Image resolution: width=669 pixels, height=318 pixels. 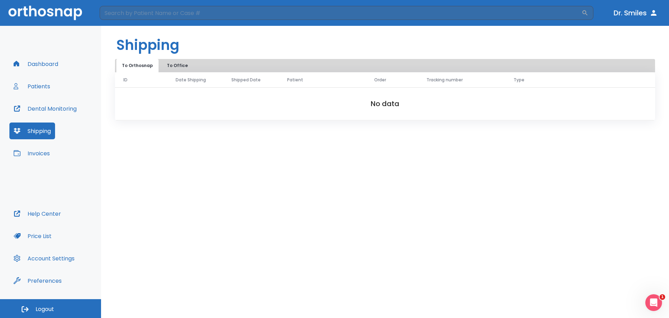 I want to click on a: Invoices, so click(x=32, y=153).